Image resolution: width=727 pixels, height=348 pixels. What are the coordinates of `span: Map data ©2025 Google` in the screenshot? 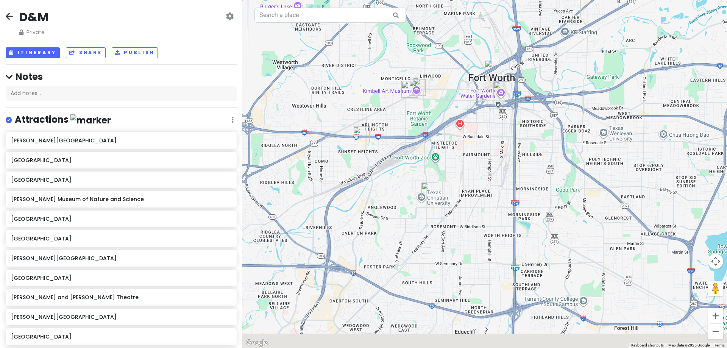 It's located at (689, 345).